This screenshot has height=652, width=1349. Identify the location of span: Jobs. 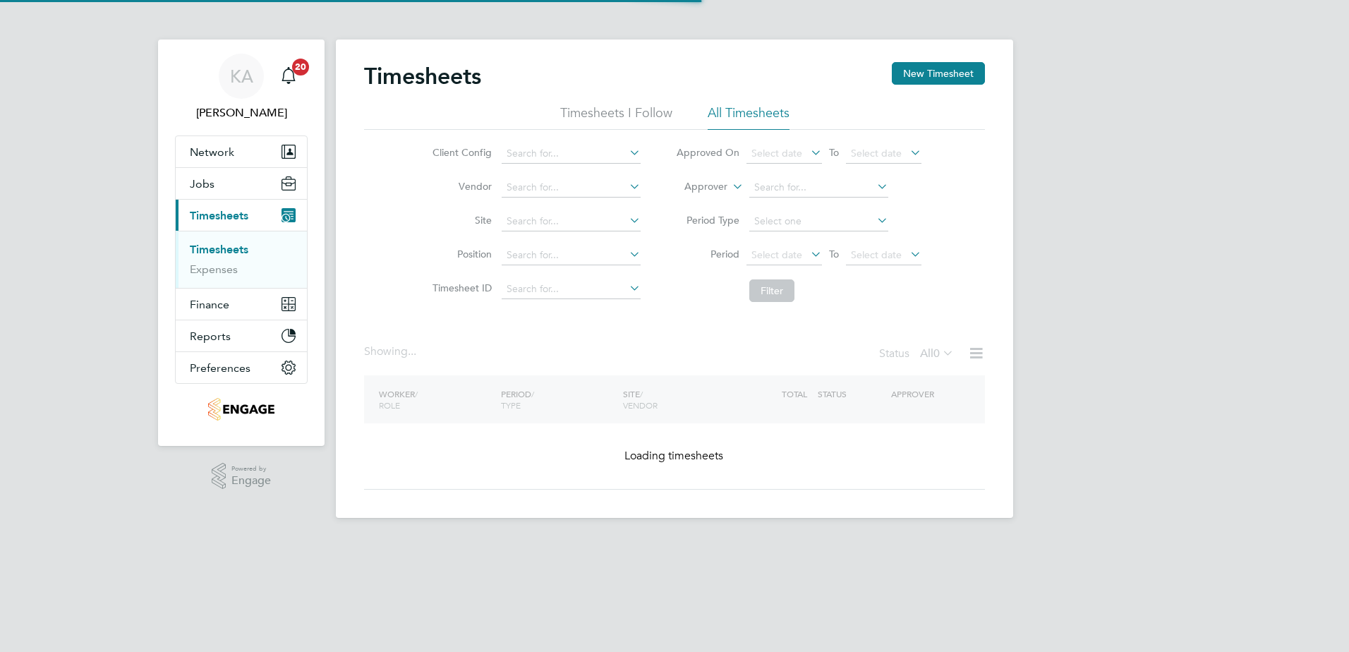
(202, 183).